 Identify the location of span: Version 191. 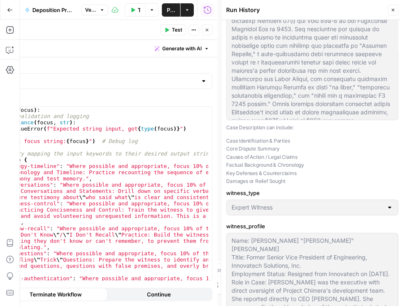
(91, 10).